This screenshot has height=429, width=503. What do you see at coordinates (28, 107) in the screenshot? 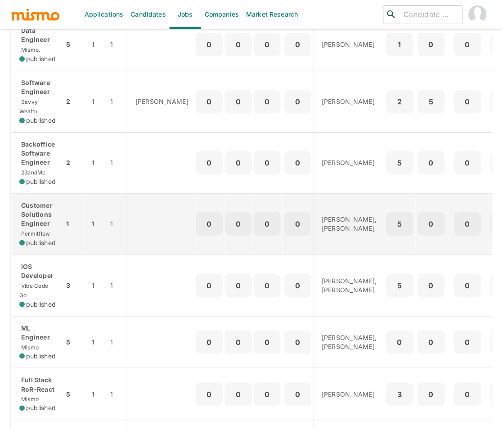
I see `span: Savvy Wealth` at bounding box center [28, 107].